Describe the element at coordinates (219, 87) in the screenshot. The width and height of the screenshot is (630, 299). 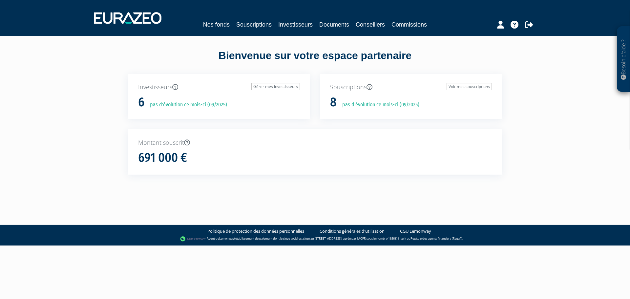
I see `p: Investisseurs` at that location.